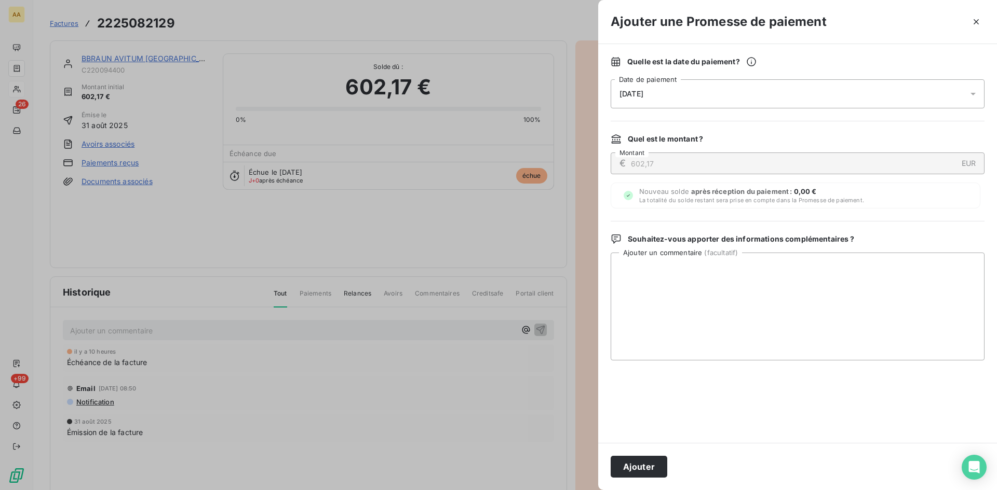 Image resolution: width=997 pixels, height=490 pixels. What do you see at coordinates (742, 192) in the screenshot?
I see `span: après réception du paiement :` at bounding box center [742, 192].